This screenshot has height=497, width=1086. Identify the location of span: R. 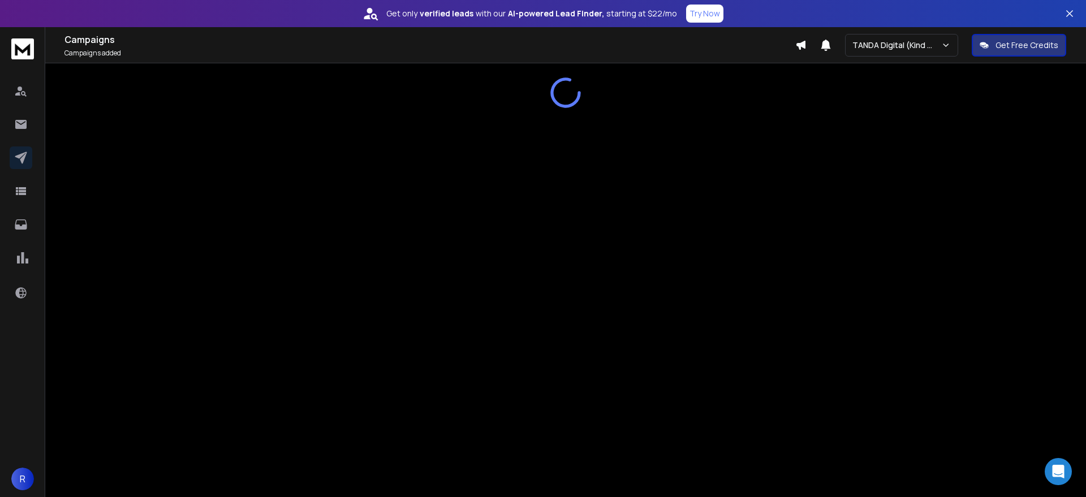
(23, 479).